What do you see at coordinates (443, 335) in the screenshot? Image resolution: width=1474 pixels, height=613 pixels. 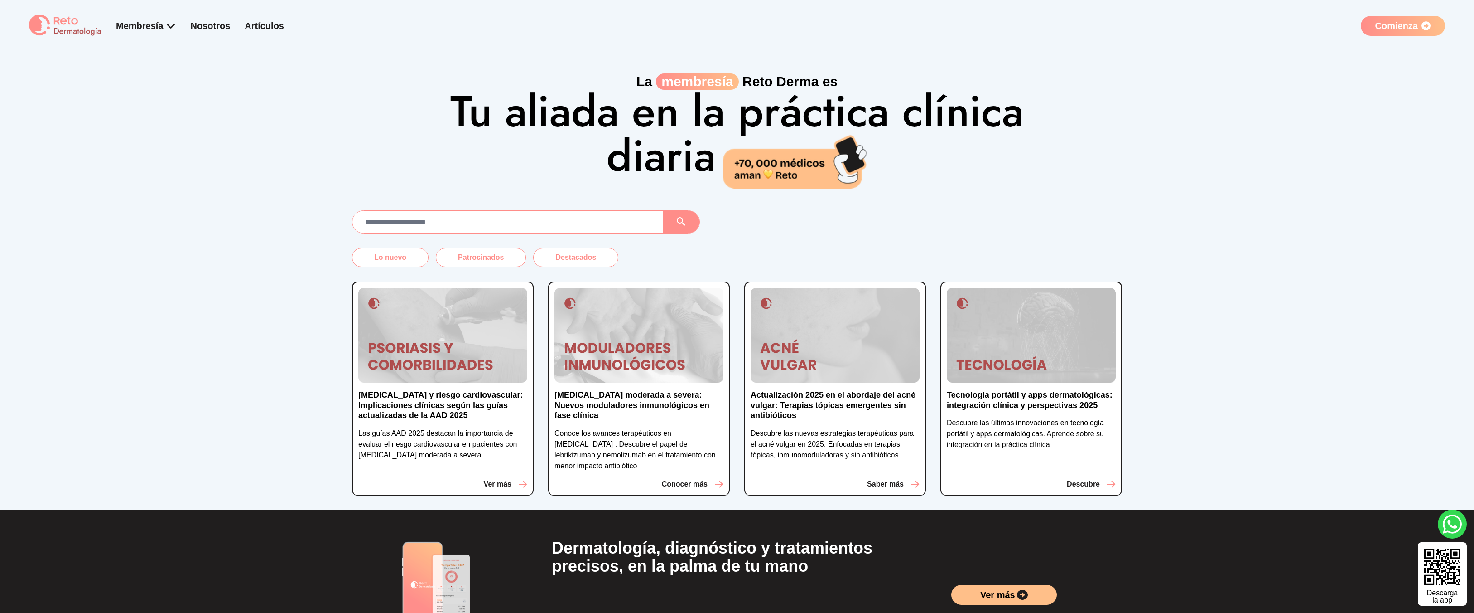 I see `img: Psoriasis y riesgo cardiovascular: Implicaciones clínicas según las guías actualizadas de la AAD ...` at bounding box center [443, 335].